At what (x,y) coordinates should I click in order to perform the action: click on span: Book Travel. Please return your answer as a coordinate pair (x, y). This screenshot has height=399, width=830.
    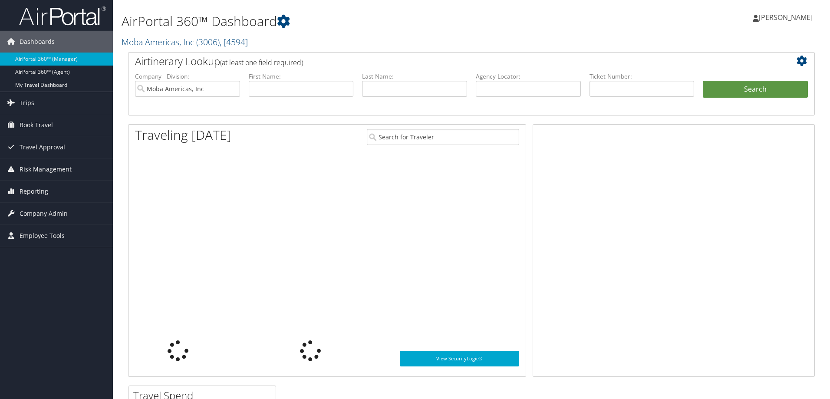
    Looking at the image, I should click on (36, 125).